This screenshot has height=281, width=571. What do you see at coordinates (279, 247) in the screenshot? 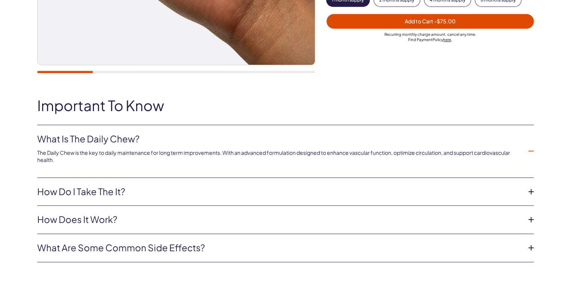
I see `a: What are some common side effects?` at bounding box center [279, 247].